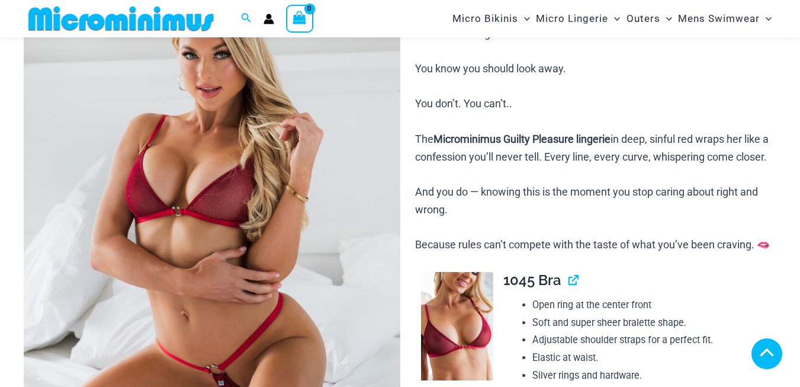 The height and width of the screenshot is (387, 800). What do you see at coordinates (457, 326) in the screenshot?
I see `img: Guilty Pleasures Red 1045 Bra` at bounding box center [457, 326].